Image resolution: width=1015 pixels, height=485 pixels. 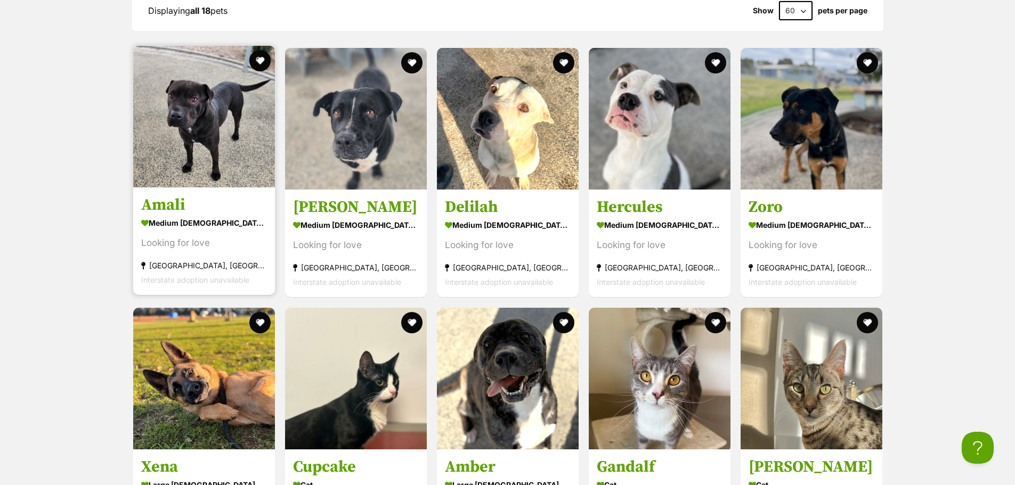 What do you see at coordinates (508, 208) in the screenshot?
I see `h3: Delilah` at bounding box center [508, 208].